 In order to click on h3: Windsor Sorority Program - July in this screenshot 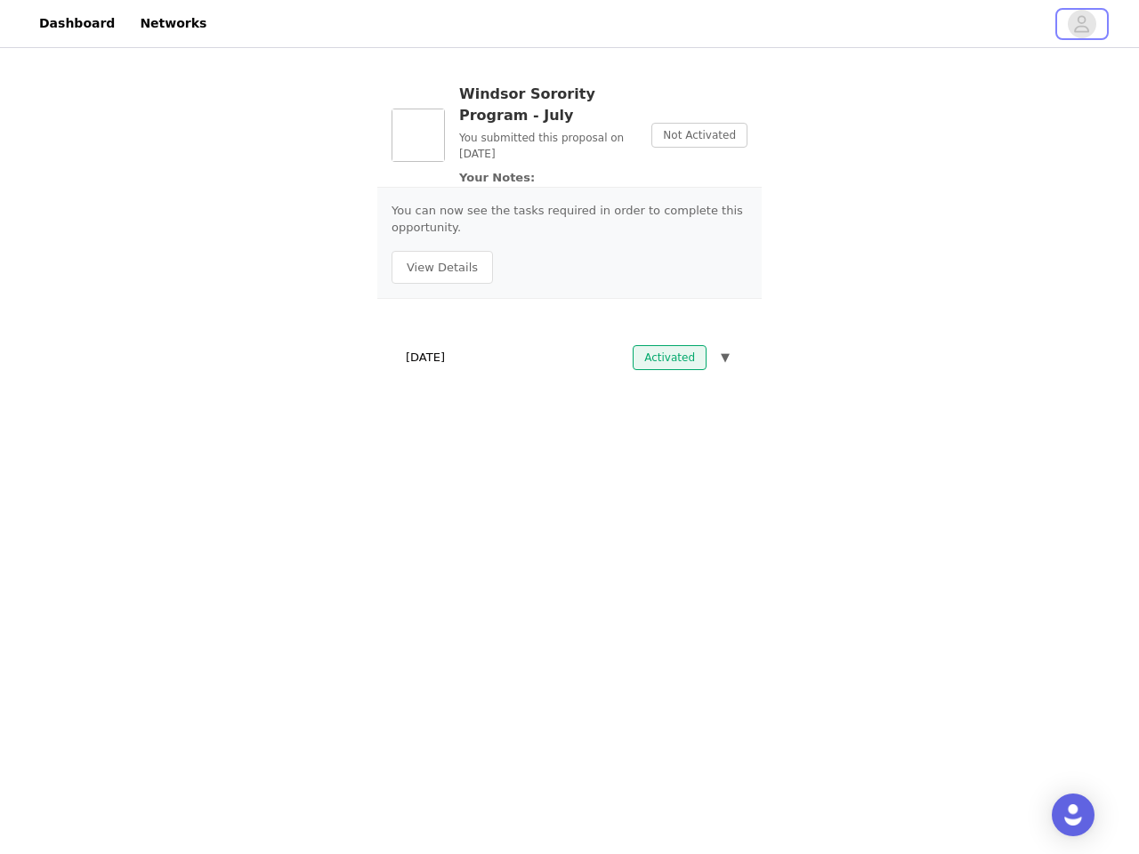, I will do `click(548, 105)`.